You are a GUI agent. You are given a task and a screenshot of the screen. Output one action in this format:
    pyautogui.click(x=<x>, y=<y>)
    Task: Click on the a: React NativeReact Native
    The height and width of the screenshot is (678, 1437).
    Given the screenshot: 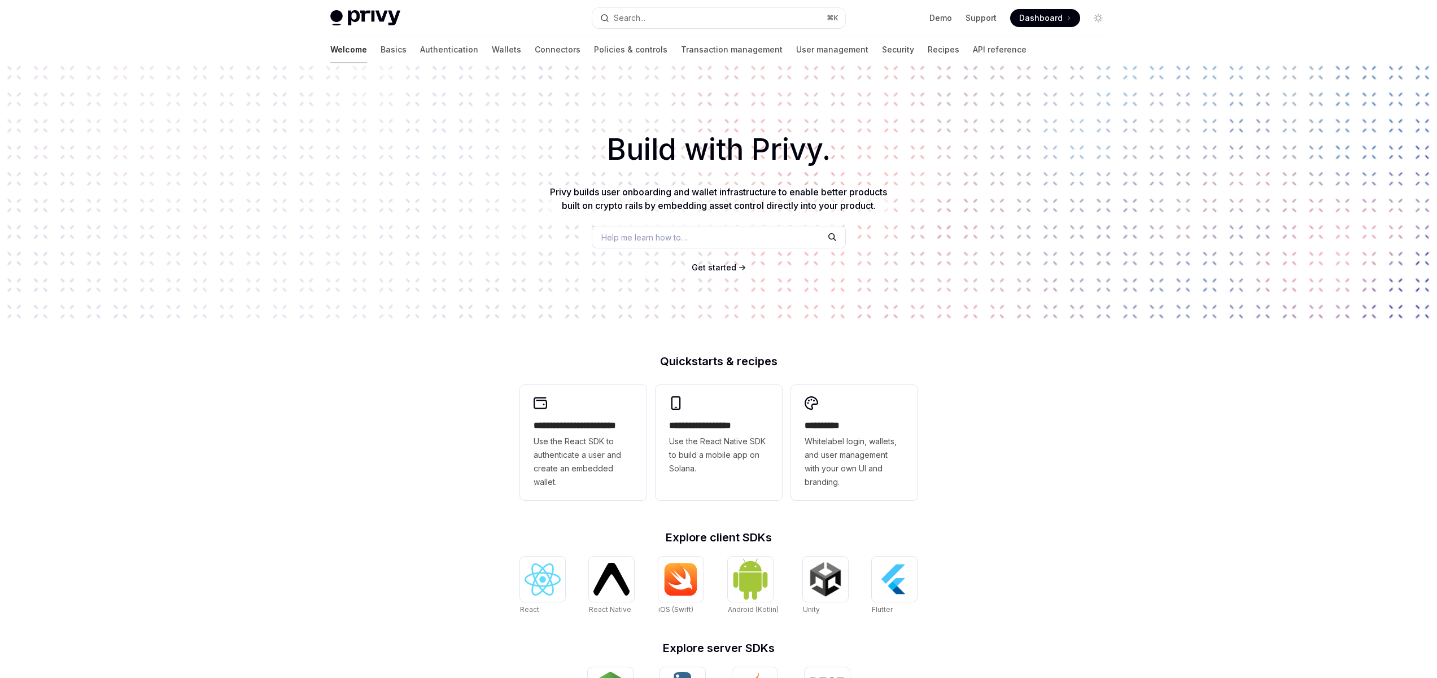 What is the action you would take?
    pyautogui.click(x=611, y=586)
    